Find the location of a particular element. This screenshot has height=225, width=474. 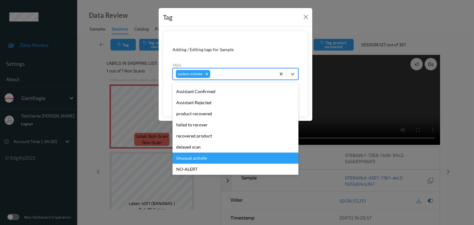

label: Tags is located at coordinates (177, 65).